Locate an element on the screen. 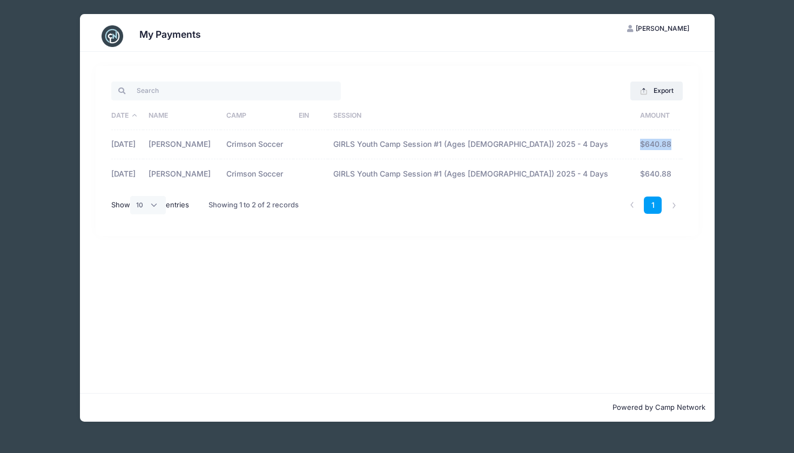 This screenshot has width=794, height=453. th: Name: activate to sort column ascending is located at coordinates (182, 116).